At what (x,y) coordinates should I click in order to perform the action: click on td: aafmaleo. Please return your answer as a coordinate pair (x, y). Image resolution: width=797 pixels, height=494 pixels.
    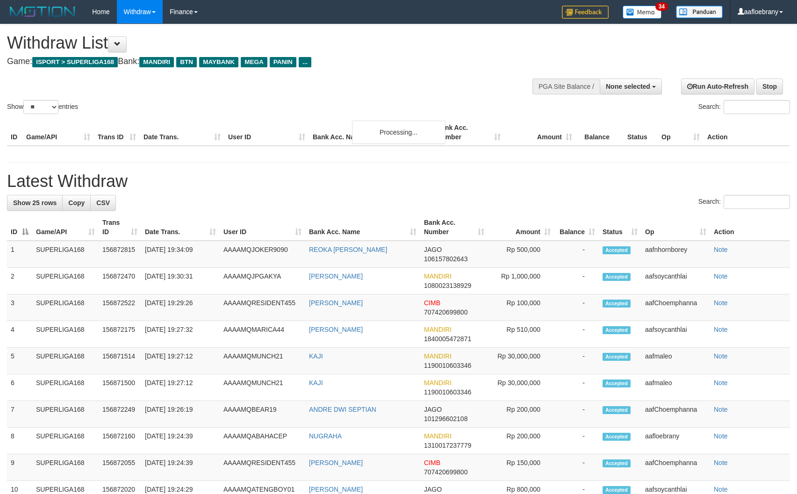
    Looking at the image, I should click on (675, 361).